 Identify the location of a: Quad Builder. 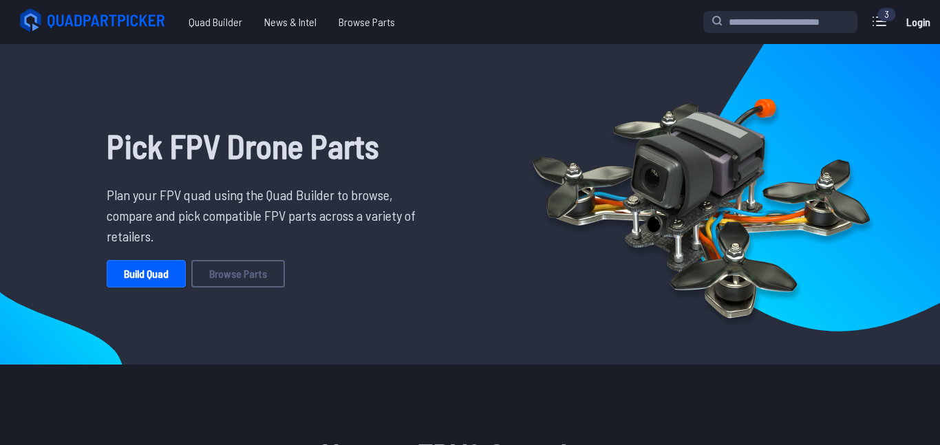
(215, 22).